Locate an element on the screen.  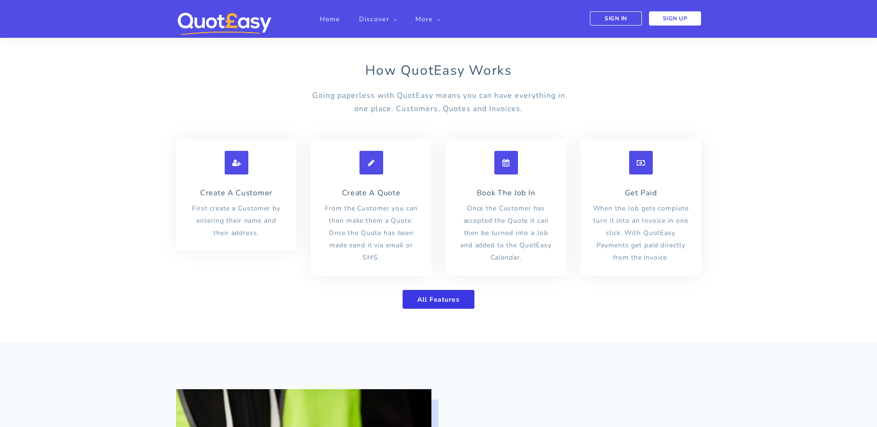
a: Sign In is located at coordinates (616, 18).